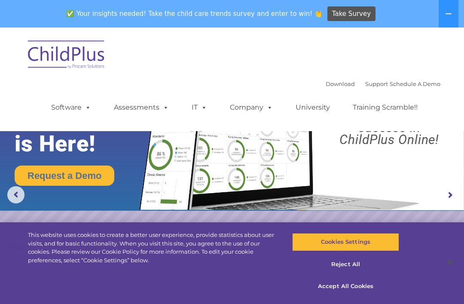 The image size is (464, 304). What do you see at coordinates (67, 56) in the screenshot?
I see `img: ChildPlus by Procare Solutions` at bounding box center [67, 56].